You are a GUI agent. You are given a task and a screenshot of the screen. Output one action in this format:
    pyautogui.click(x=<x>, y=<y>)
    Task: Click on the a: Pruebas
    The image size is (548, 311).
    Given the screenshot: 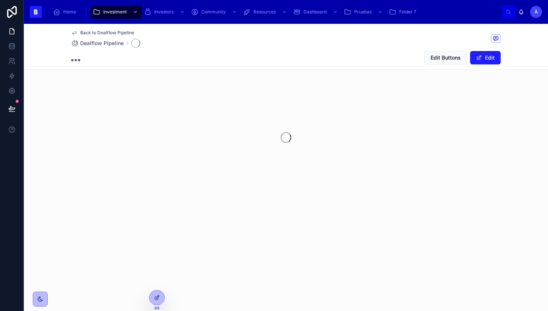 What is the action you would take?
    pyautogui.click(x=364, y=12)
    